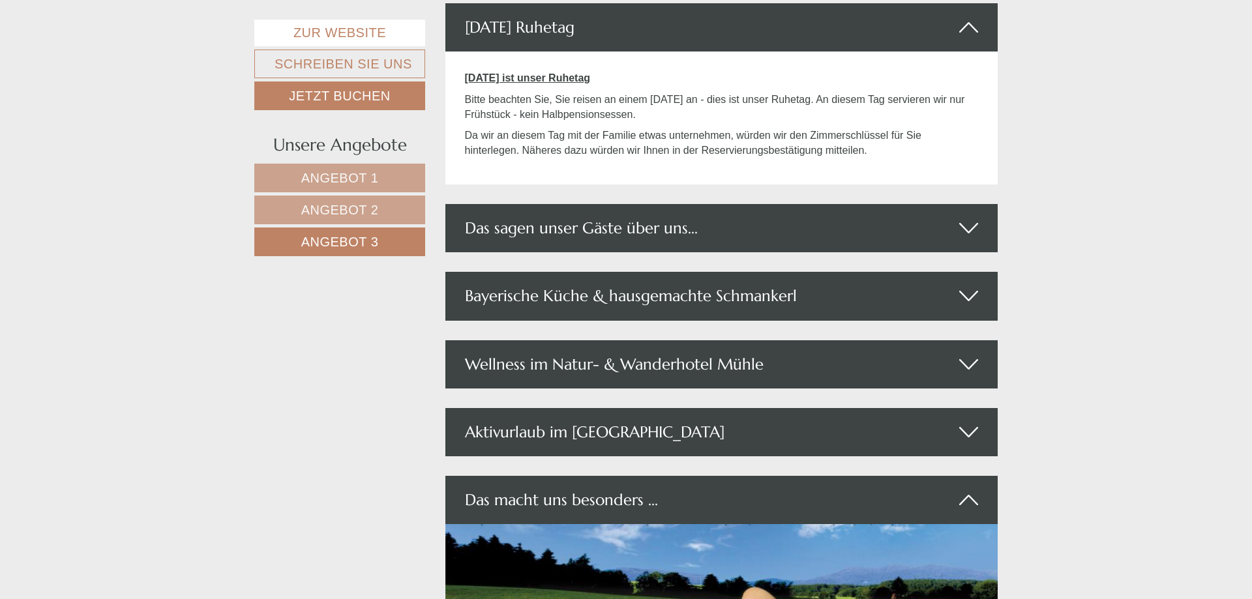 The image size is (1252, 599). What do you see at coordinates (340, 178) in the screenshot?
I see `span: Angebot 1` at bounding box center [340, 178].